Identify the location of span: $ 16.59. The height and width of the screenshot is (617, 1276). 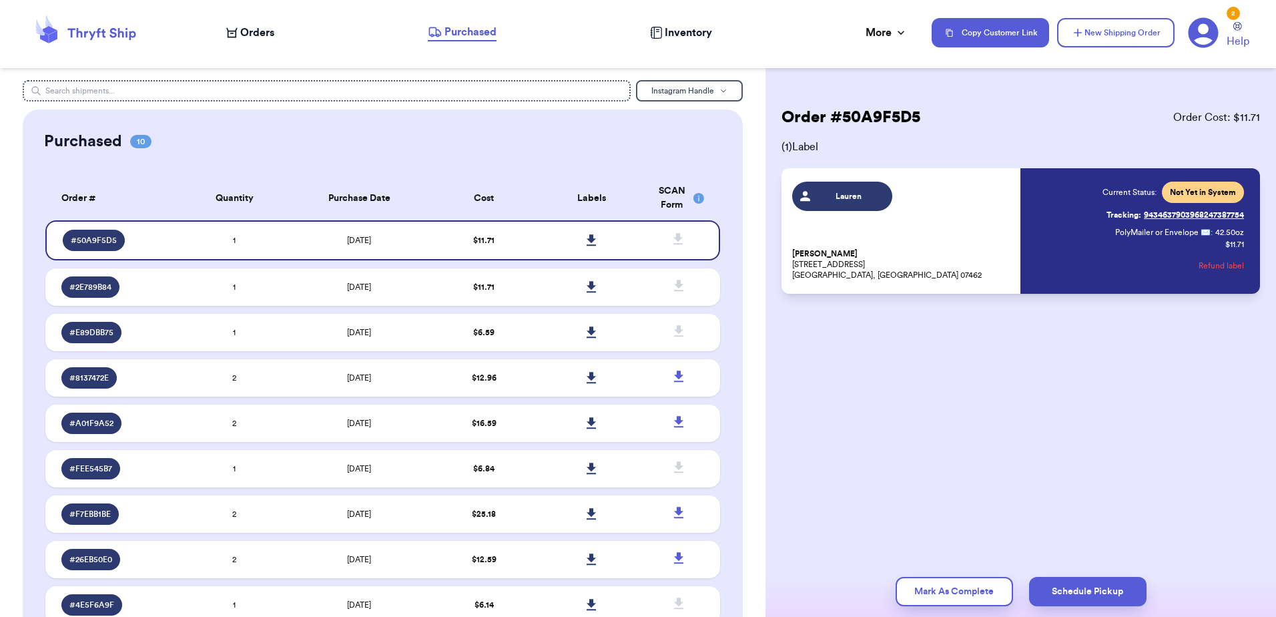
(484, 423).